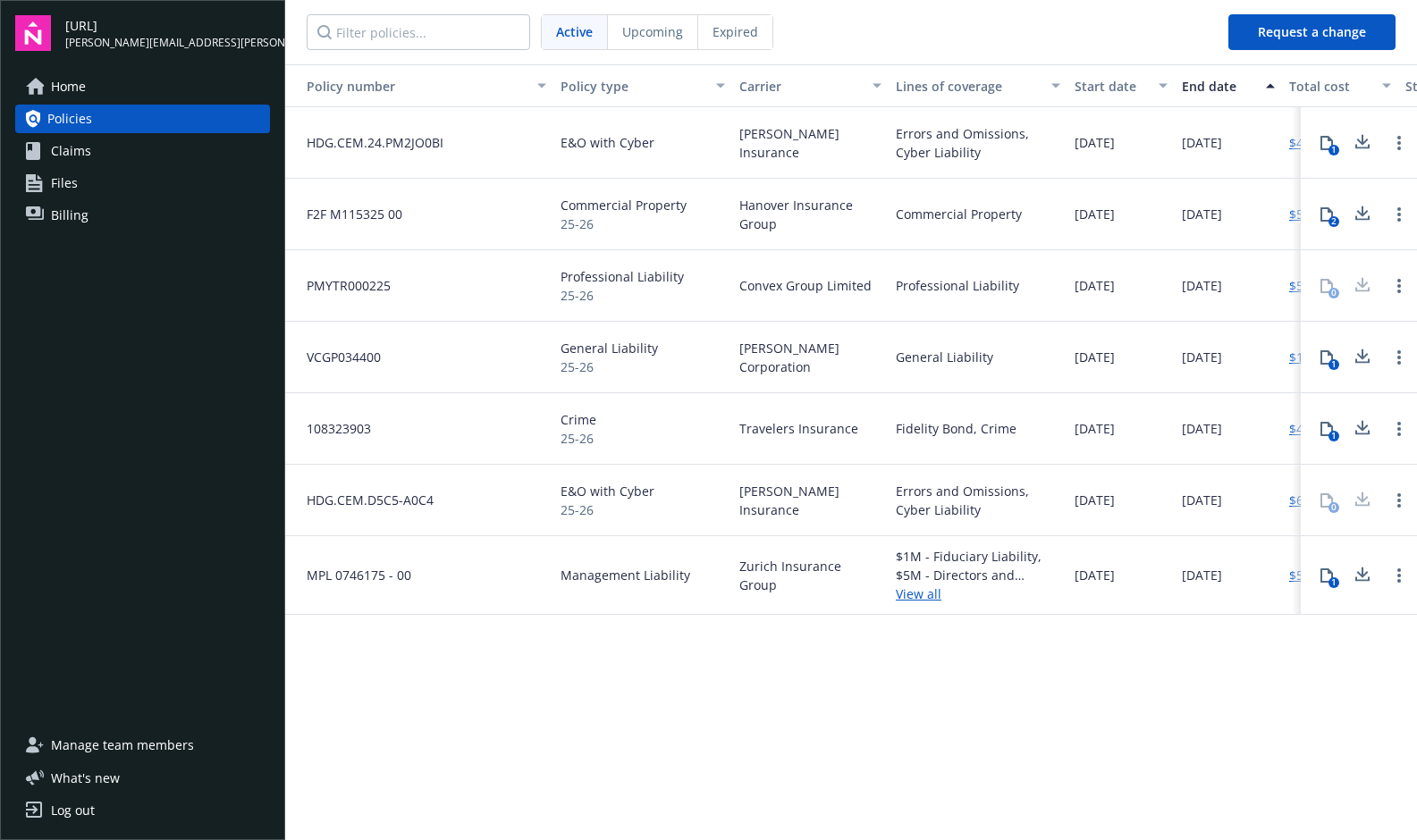 This screenshot has height=840, width=1417. I want to click on span: Convex Group Limited, so click(806, 286).